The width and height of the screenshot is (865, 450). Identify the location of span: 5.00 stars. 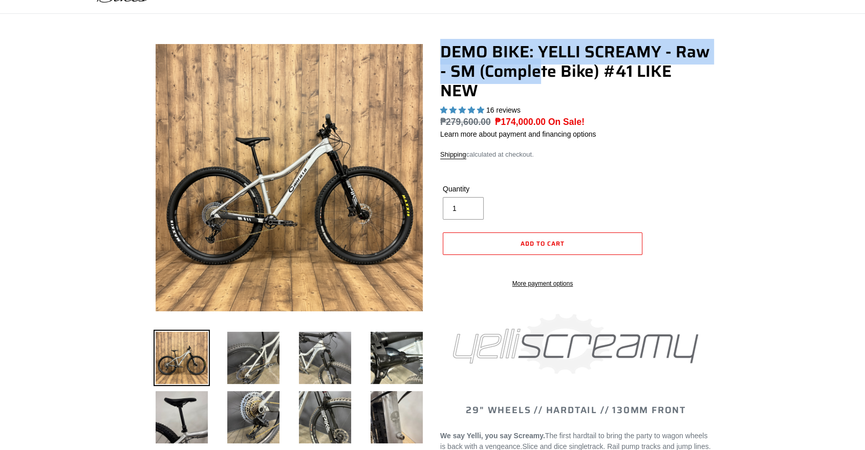
(463, 110).